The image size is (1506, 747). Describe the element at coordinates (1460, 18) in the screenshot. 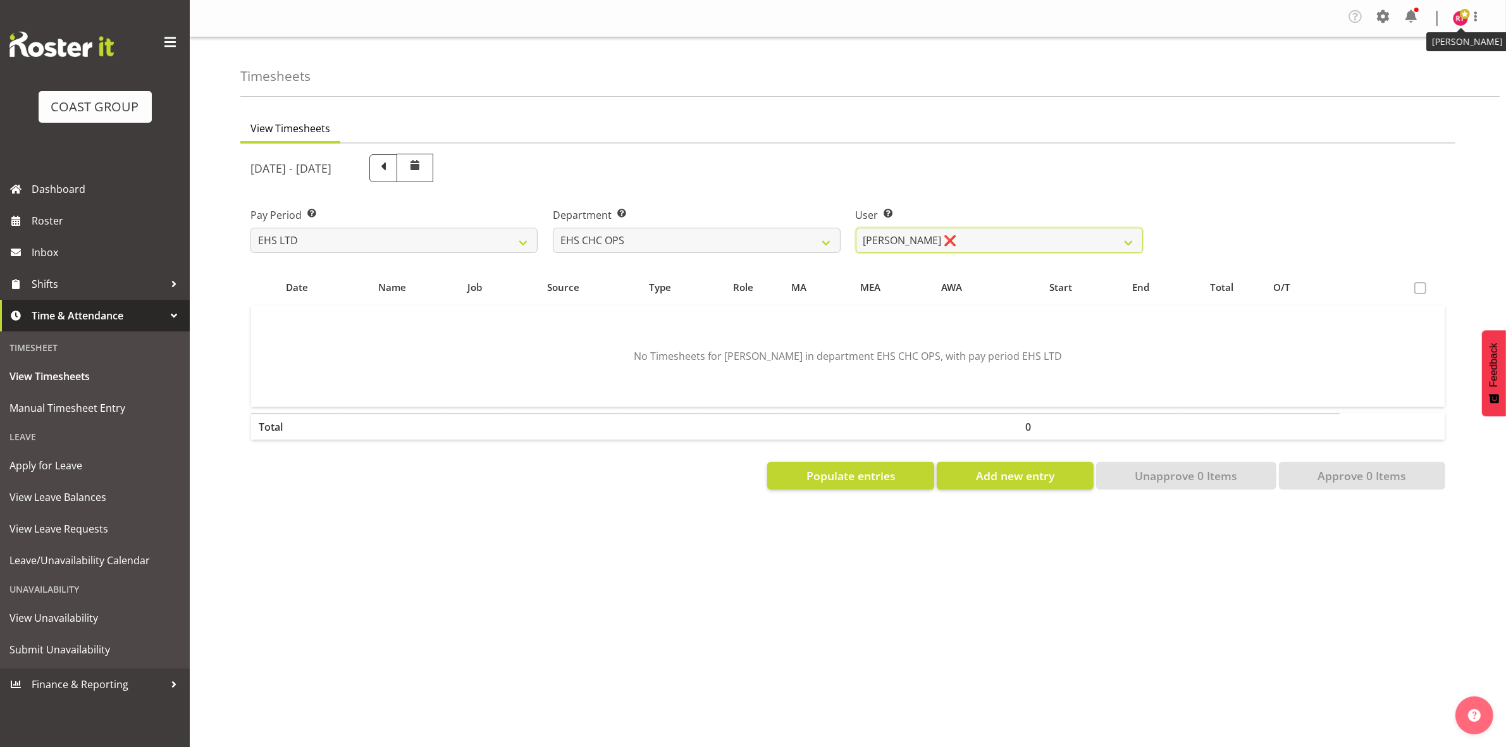

I see `img: reuben-thomas8009.jpg` at that location.